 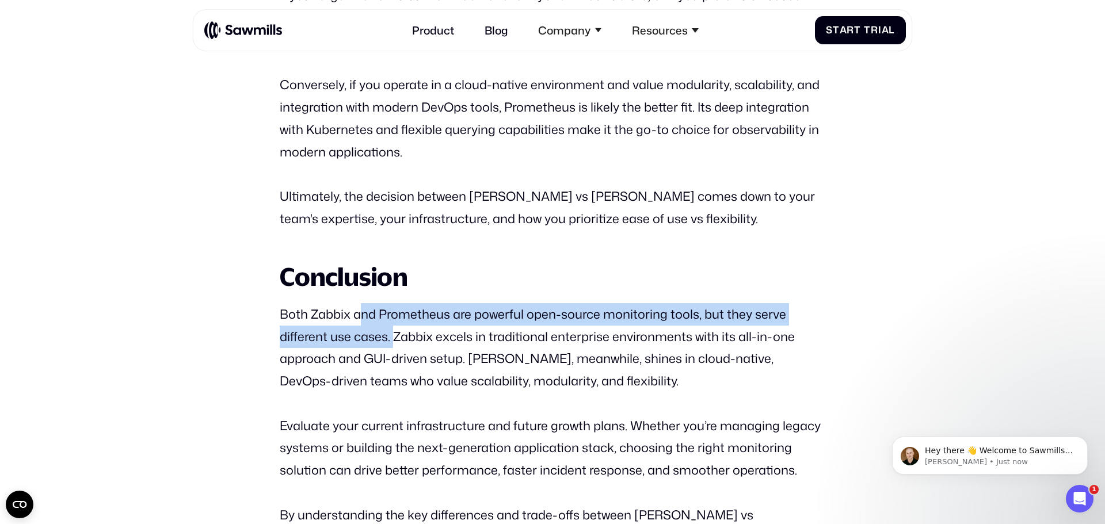 I want to click on a: Product, so click(x=433, y=30).